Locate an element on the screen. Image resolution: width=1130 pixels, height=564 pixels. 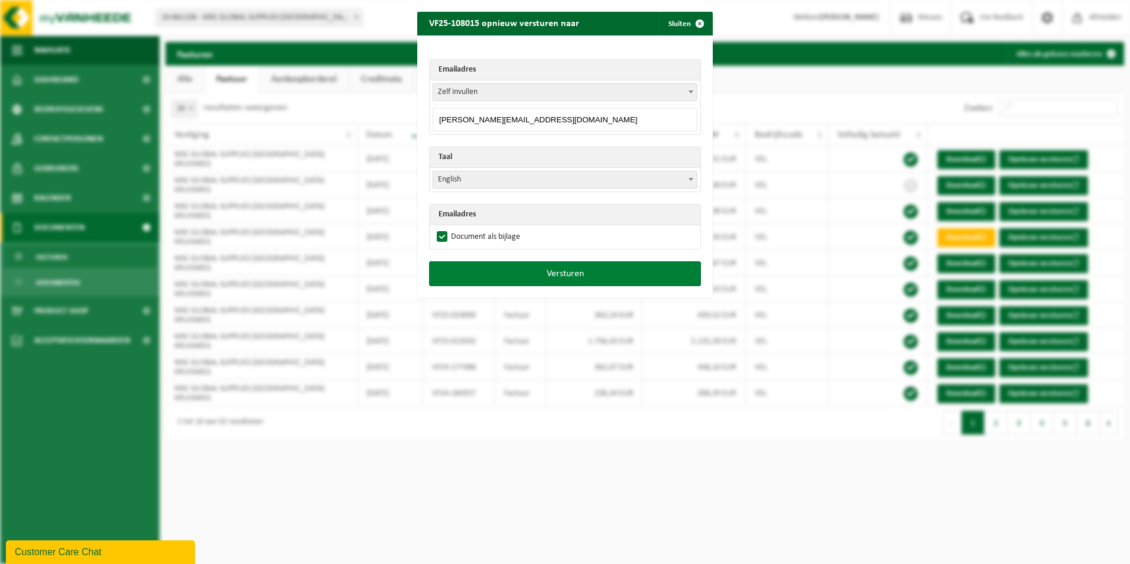
input: Emailadres is located at coordinates (565, 119).